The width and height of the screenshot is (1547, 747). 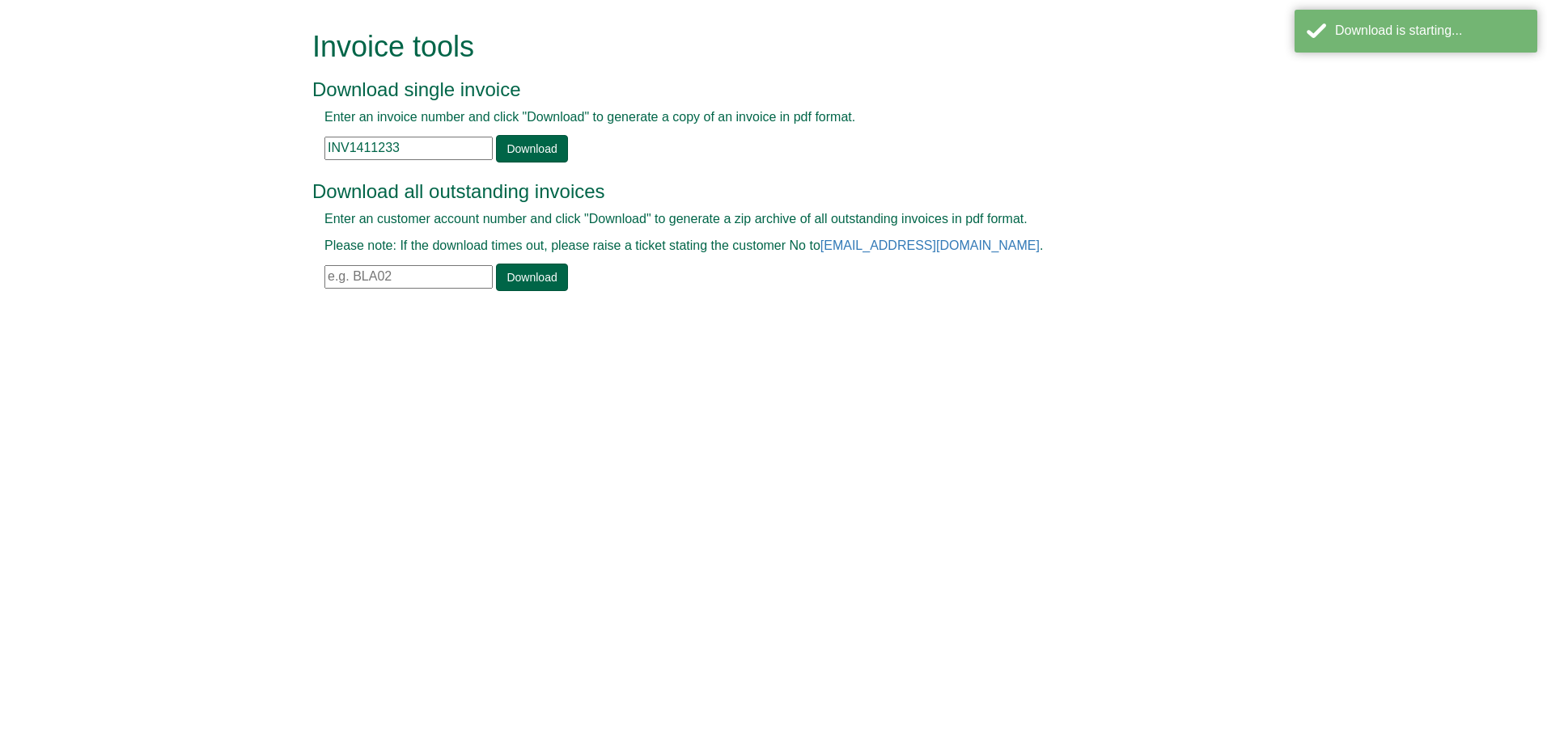 I want to click on p: Enter an customer account number and click "Download" to generate a zip archive of all outstandin..., so click(x=755, y=219).